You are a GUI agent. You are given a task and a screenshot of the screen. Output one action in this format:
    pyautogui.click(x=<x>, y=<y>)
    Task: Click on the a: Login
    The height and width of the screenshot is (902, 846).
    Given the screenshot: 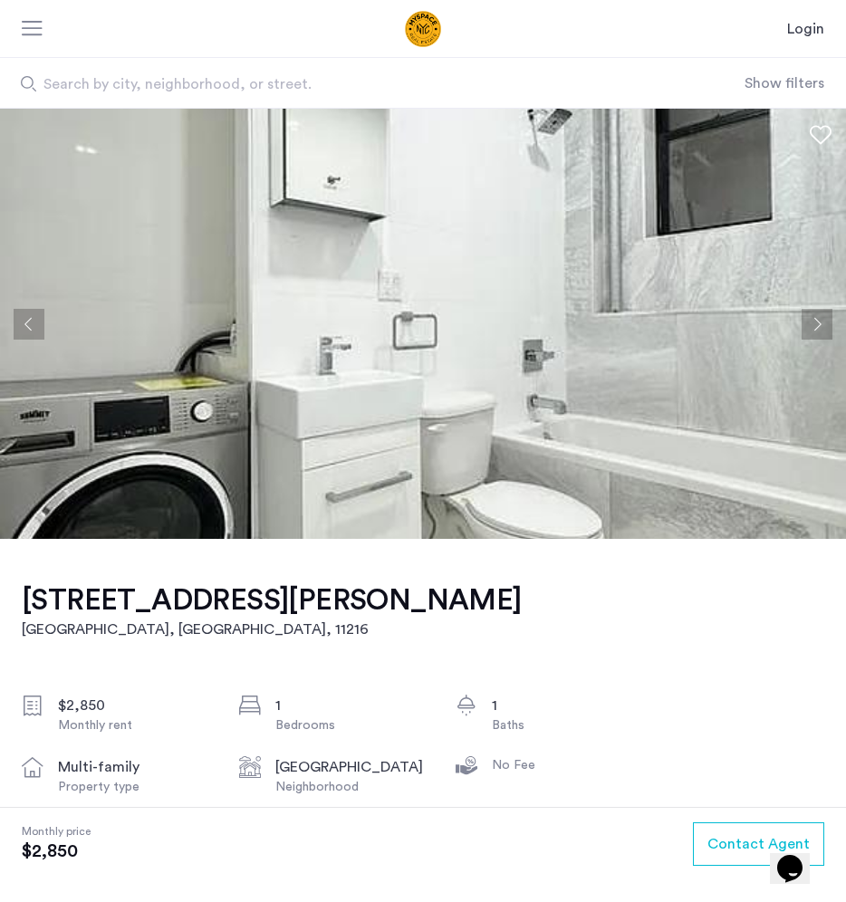 What is the action you would take?
    pyautogui.click(x=805, y=29)
    